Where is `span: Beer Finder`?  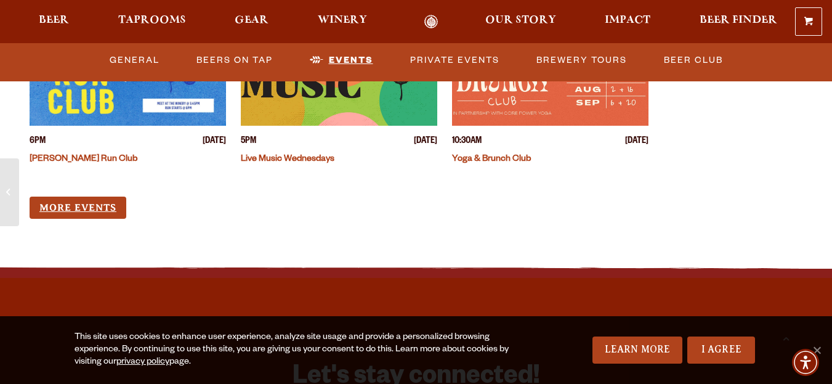
span: Beer Finder is located at coordinates (739, 20).